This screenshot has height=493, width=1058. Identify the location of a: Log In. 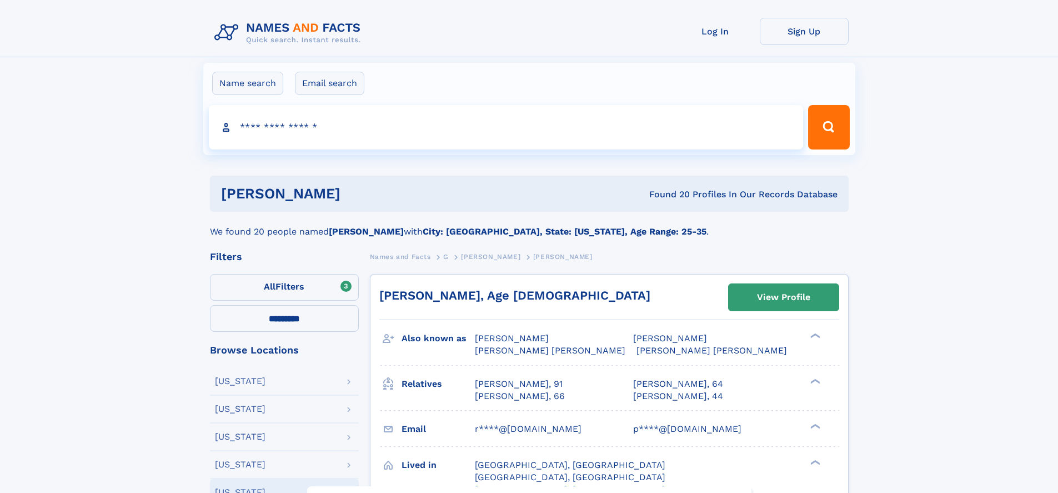
(715, 31).